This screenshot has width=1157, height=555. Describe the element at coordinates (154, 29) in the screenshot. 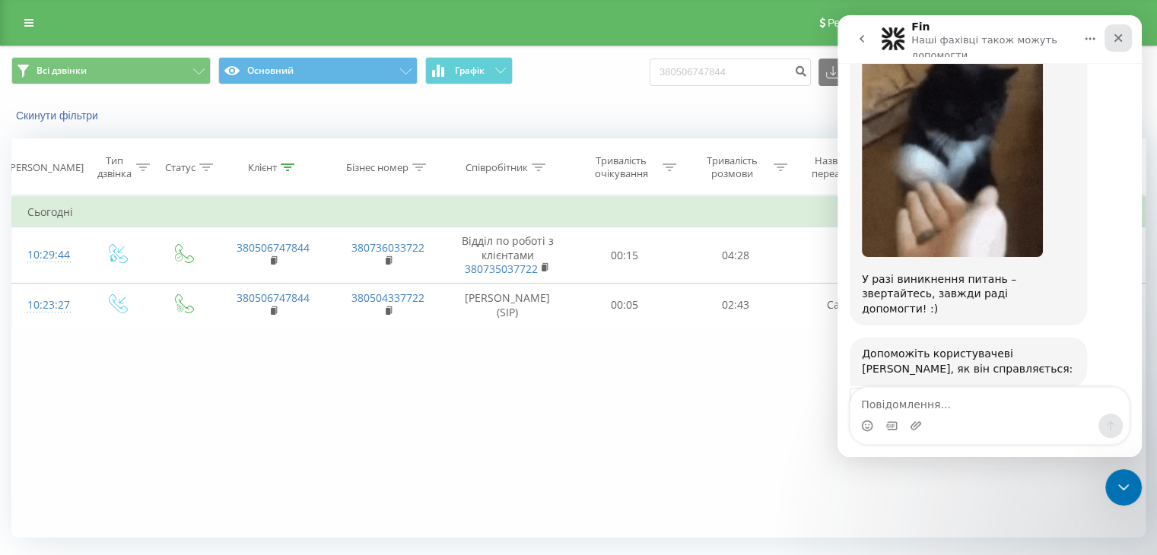

I see `p: Наші фахівці також можуть допомогти` at that location.